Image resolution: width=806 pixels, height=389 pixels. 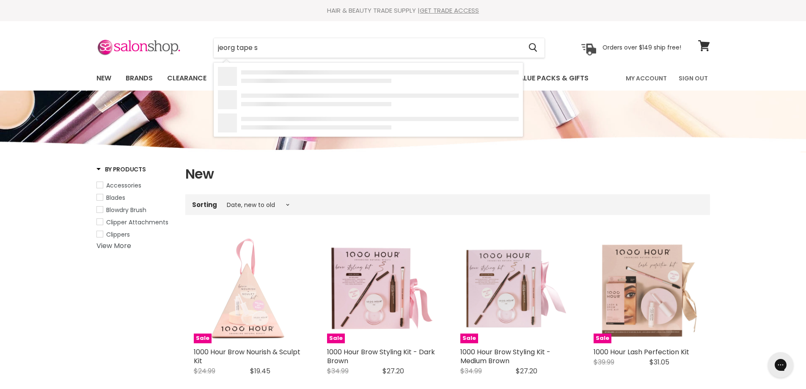 What do you see at coordinates (135, 185) in the screenshot?
I see `a: Accessories` at bounding box center [135, 185].